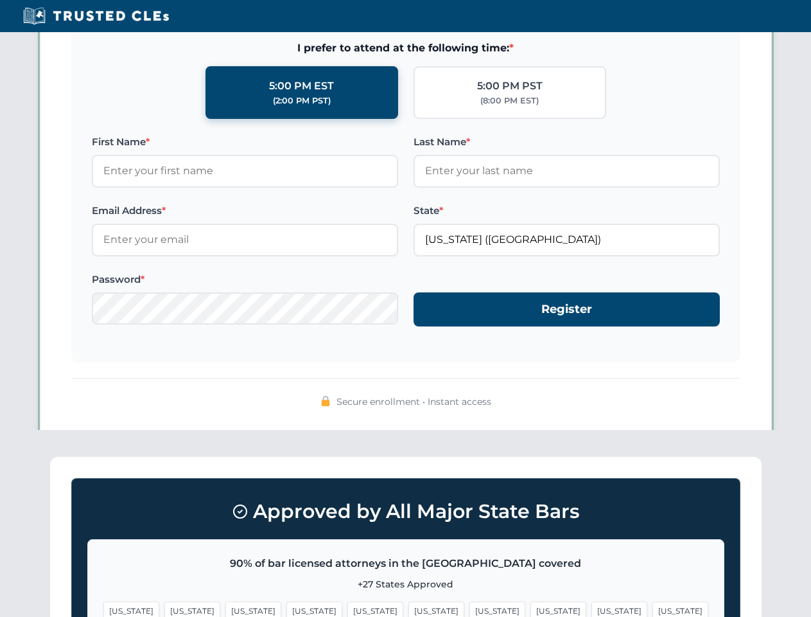 This screenshot has height=617, width=811. Describe the element at coordinates (567, 142) in the screenshot. I see `label: Last Name` at that location.